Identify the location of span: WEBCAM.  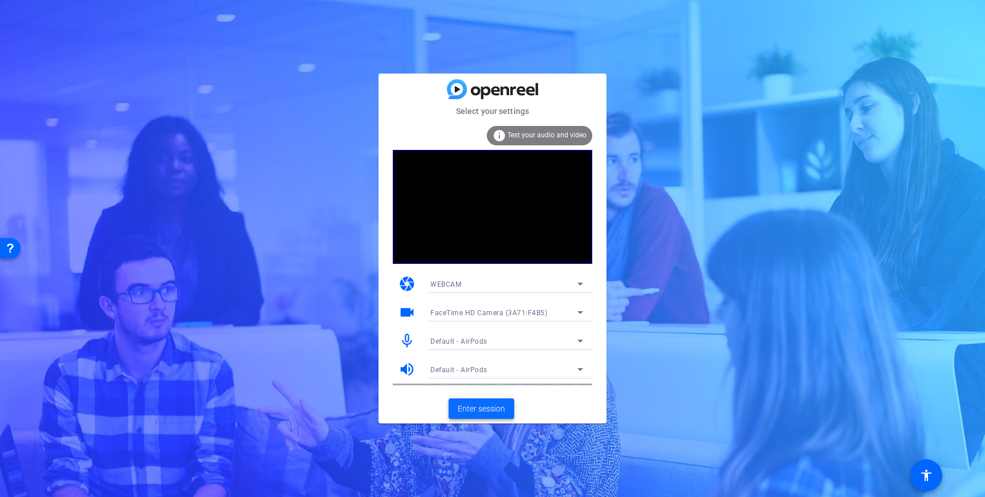
(446, 285).